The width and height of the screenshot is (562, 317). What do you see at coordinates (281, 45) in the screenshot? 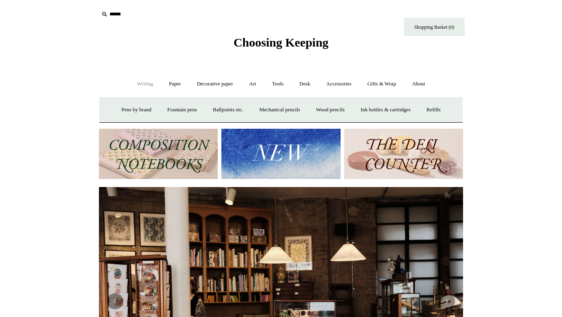
I see `a: Choosing Keeping` at bounding box center [281, 45].